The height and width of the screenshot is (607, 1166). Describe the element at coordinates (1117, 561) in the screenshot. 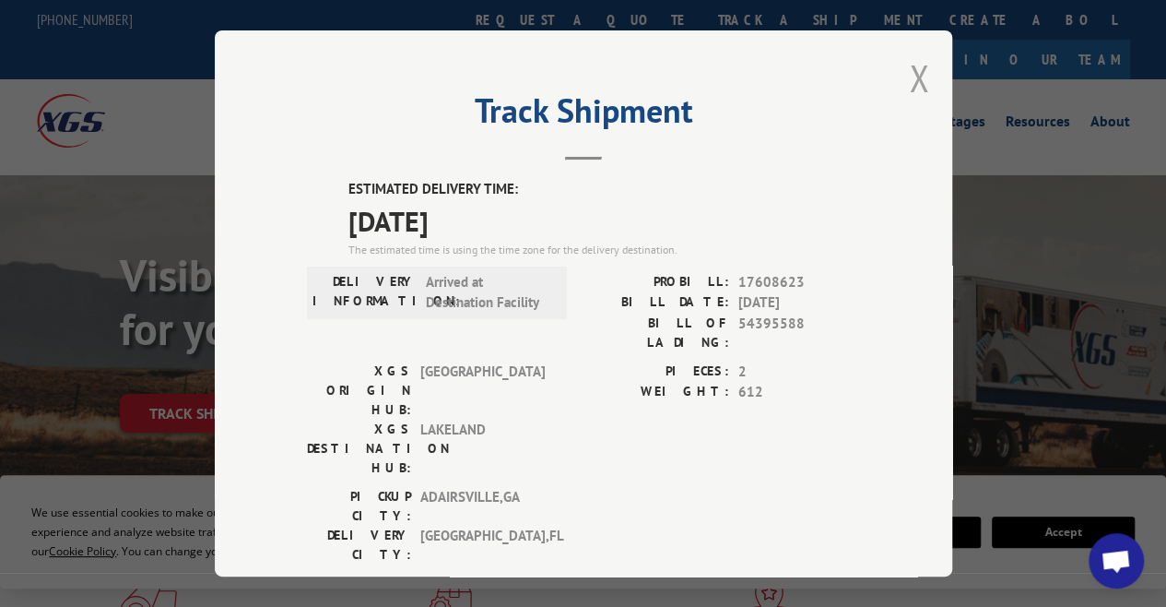

I see `div: Open chat` at that location.